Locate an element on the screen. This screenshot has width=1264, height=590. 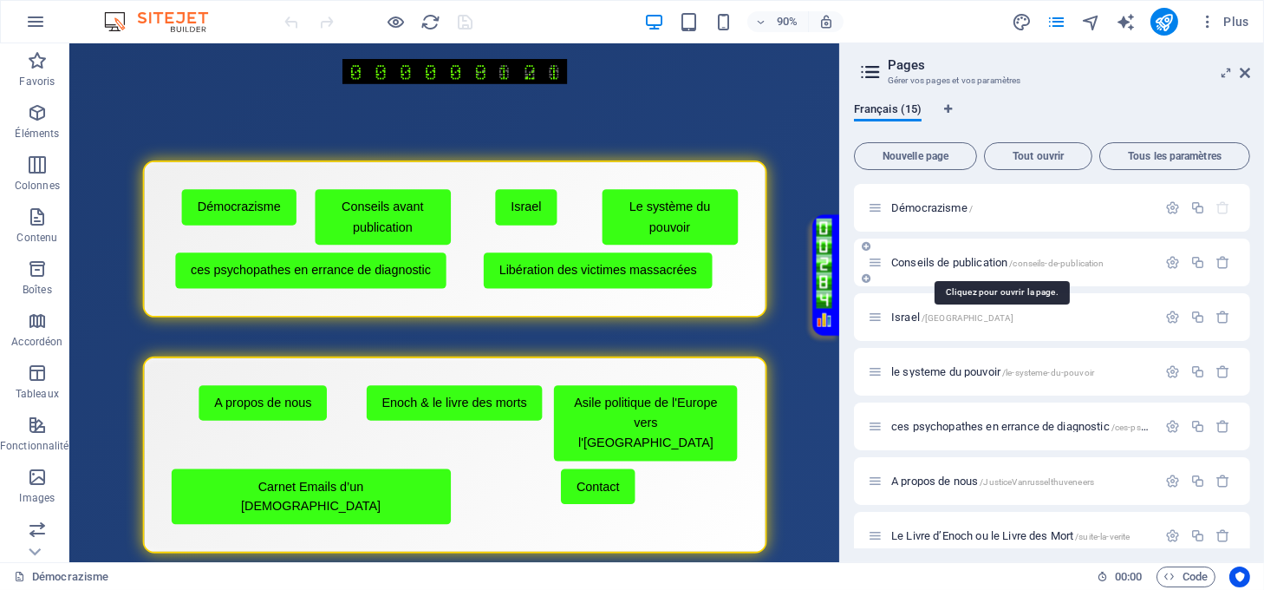
span: Nouvelle page is located at coordinates (916, 156).